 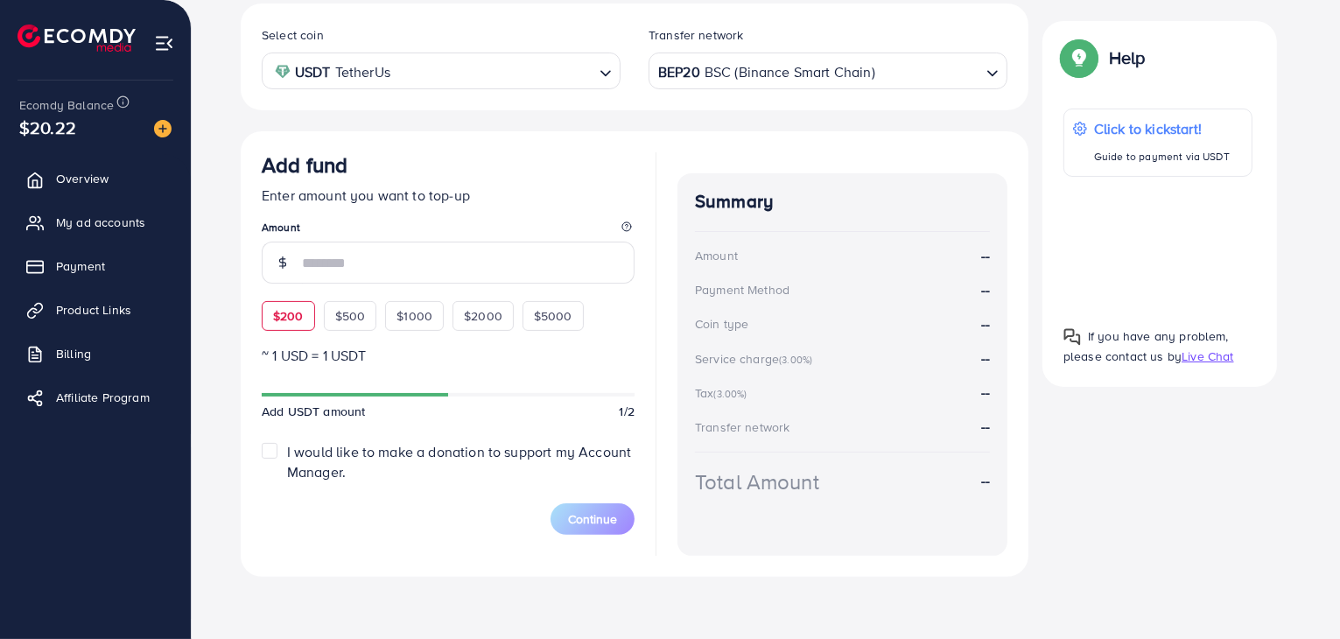 I want to click on span: BSC (Binance Smart Chain), so click(x=789, y=72).